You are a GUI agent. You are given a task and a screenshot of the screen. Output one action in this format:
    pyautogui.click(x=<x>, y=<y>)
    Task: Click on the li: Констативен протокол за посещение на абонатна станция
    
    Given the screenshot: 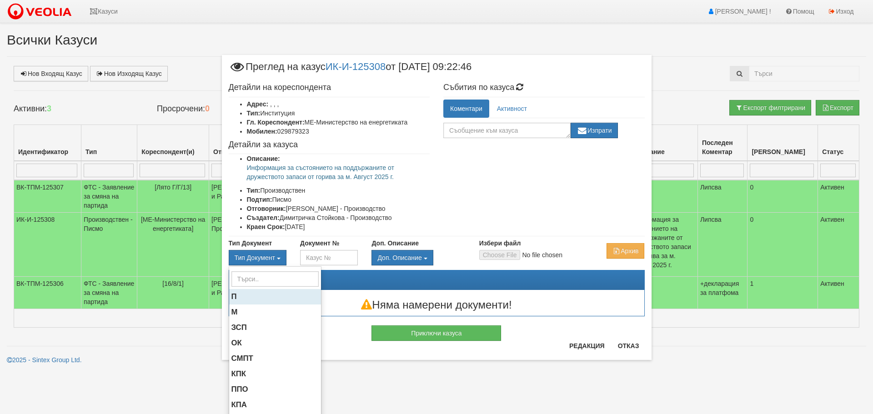 What is the action you would take?
    pyautogui.click(x=275, y=405)
    